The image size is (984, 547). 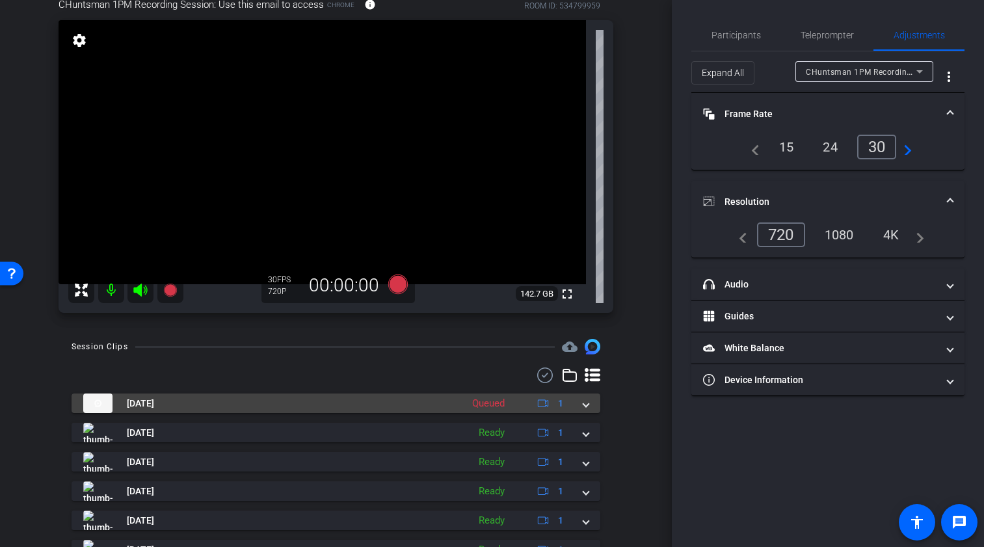 I want to click on mat-expansion-panel-header: Audio, so click(x=828, y=284).